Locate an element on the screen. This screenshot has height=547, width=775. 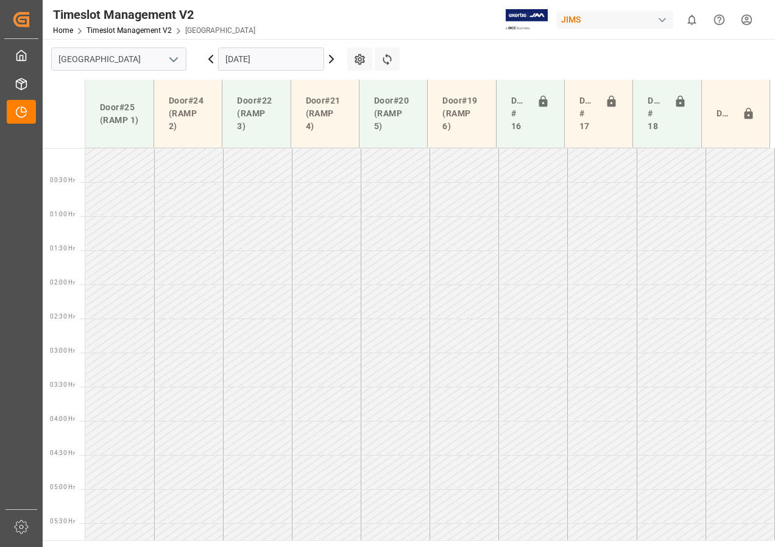
button: JIMS is located at coordinates (617, 19).